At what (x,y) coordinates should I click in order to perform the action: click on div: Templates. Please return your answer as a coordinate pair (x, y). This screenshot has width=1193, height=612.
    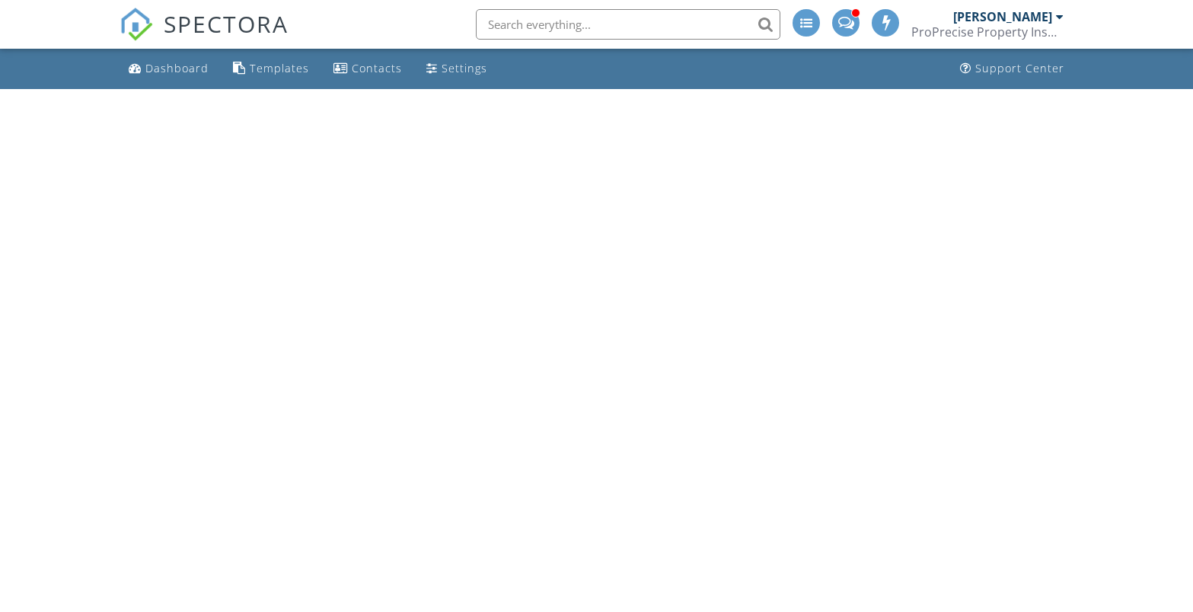
    Looking at the image, I should click on (279, 68).